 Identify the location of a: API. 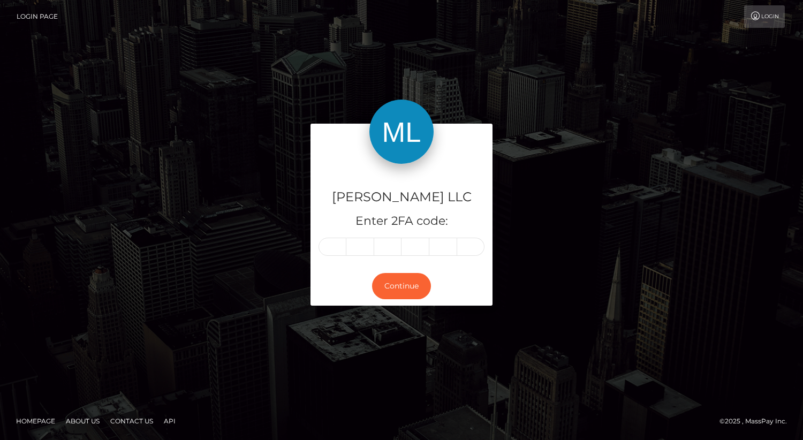
(170, 421).